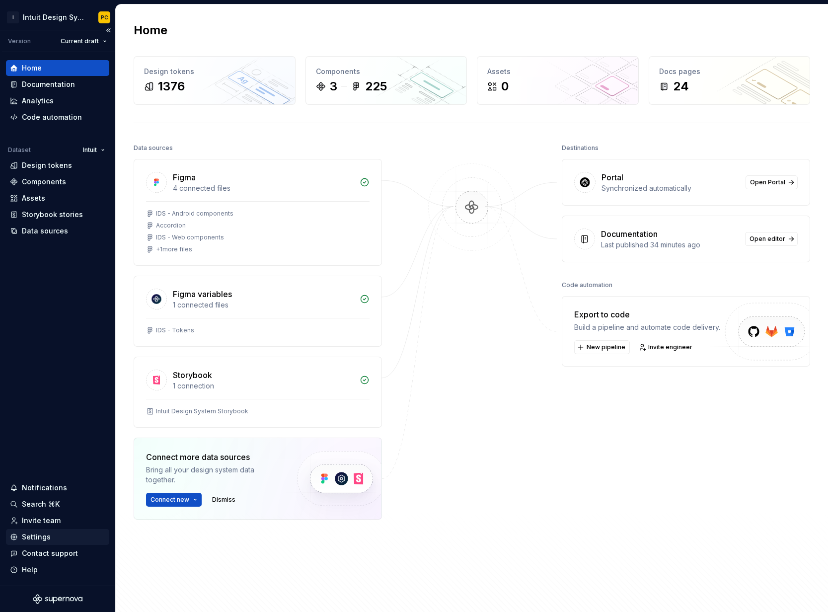  Describe the element at coordinates (202, 294) in the screenshot. I see `div: Figma variables` at that location.